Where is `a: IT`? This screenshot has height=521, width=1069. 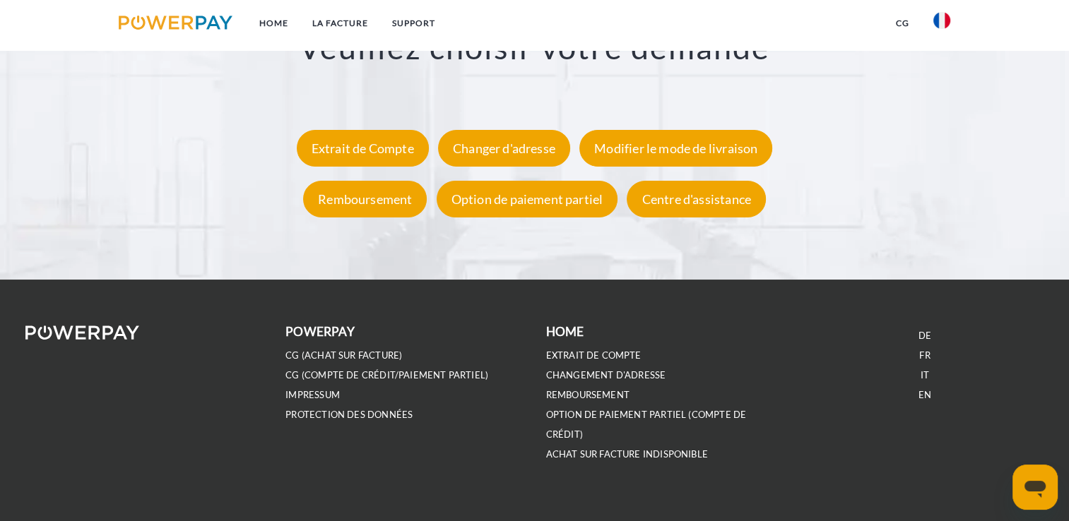 a: IT is located at coordinates (925, 375).